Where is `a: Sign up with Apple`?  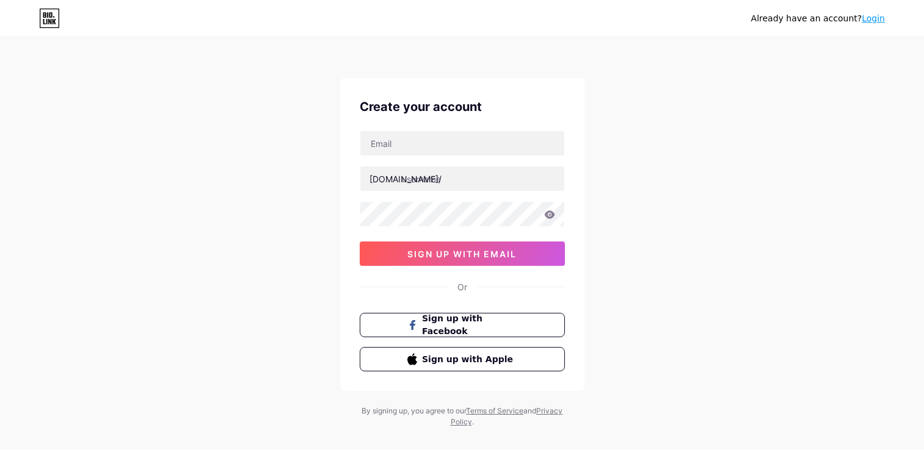 a: Sign up with Apple is located at coordinates (462, 360).